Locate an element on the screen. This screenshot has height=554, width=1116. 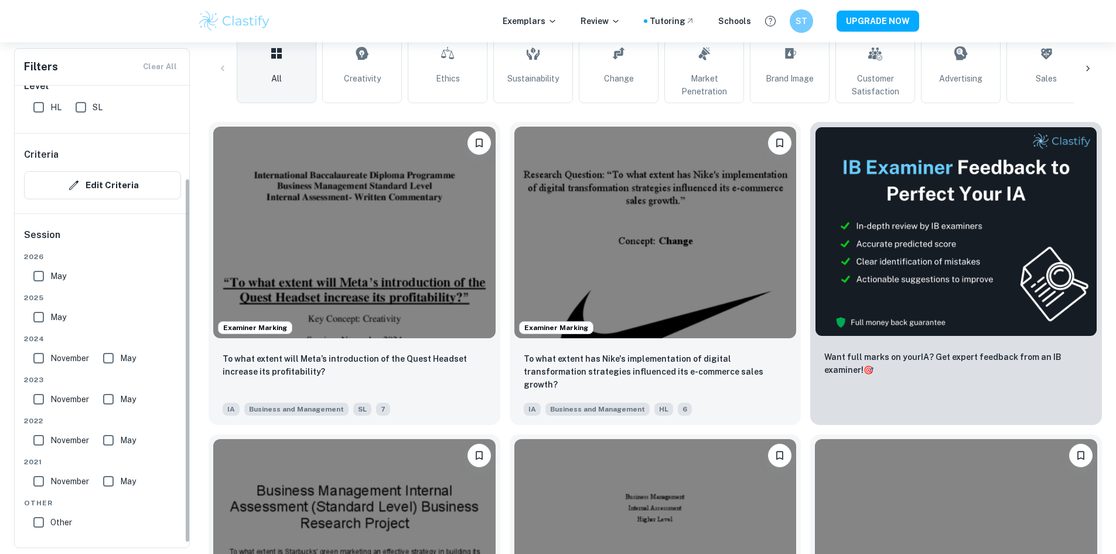
a: Schools is located at coordinates (735, 21).